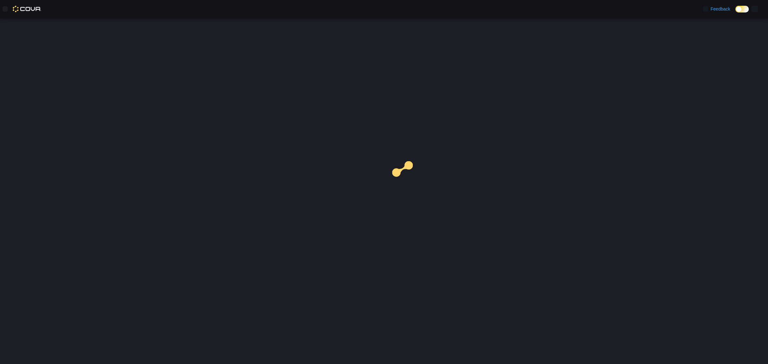 This screenshot has height=364, width=768. I want to click on input: Dark Mode, so click(742, 9).